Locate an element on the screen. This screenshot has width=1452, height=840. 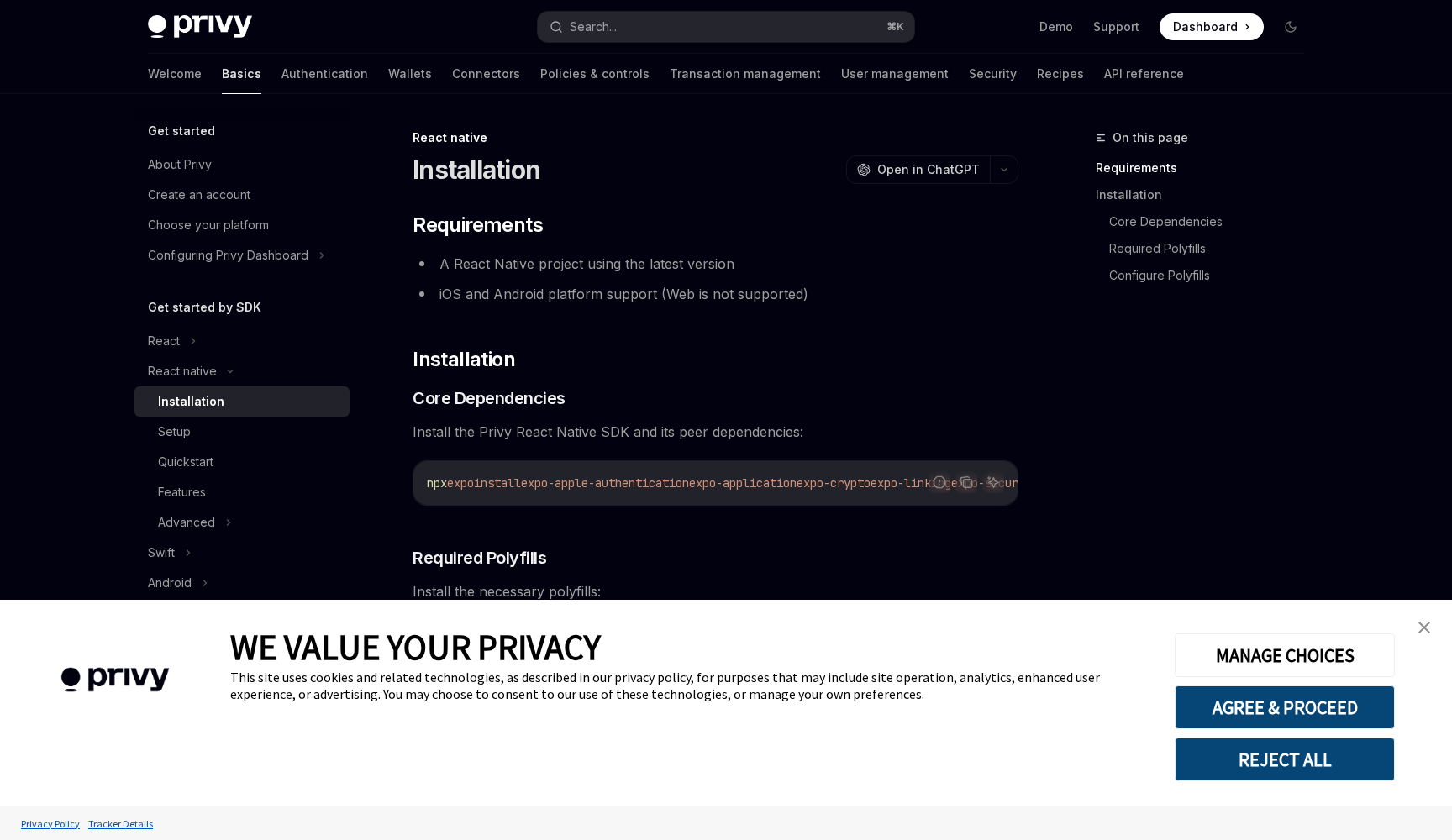
a: Basics is located at coordinates (242, 74).